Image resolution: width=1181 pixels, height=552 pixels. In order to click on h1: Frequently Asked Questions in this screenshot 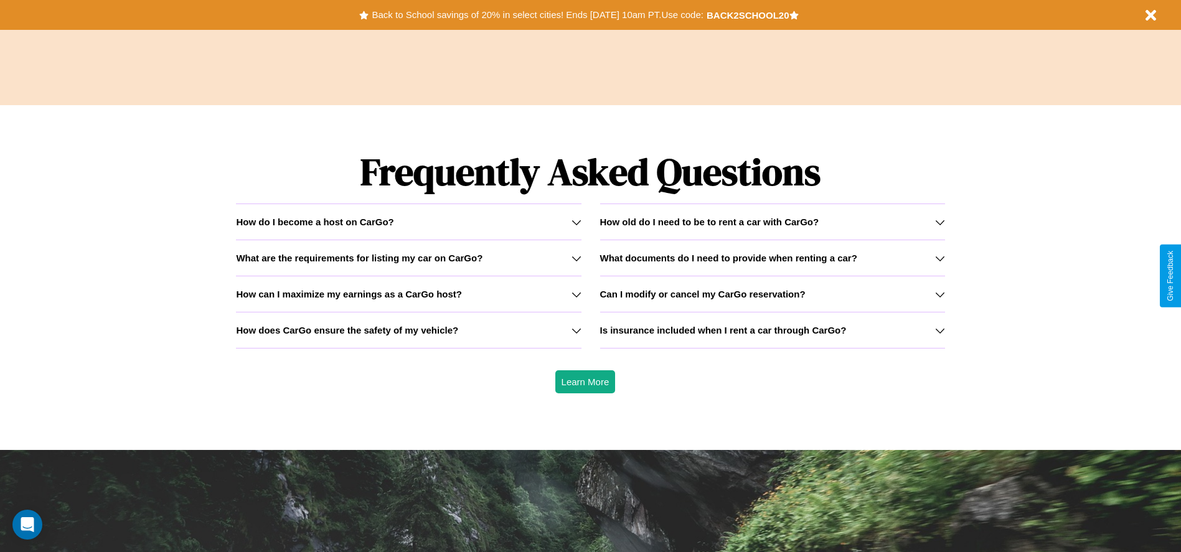, I will do `click(590, 172)`.